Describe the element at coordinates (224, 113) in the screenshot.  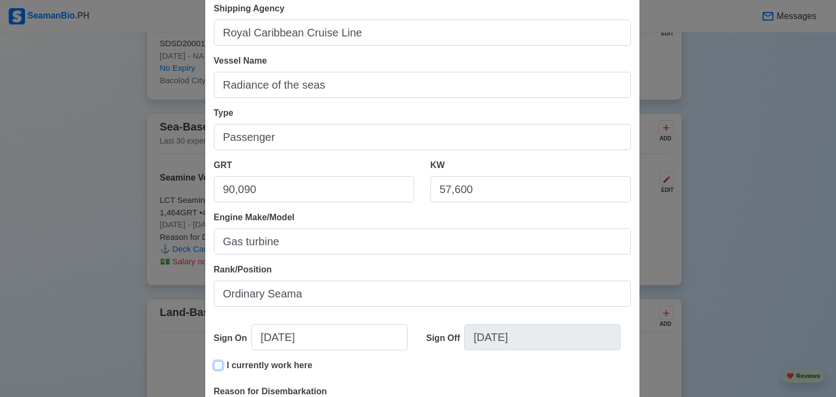
I see `span: Type` at that location.